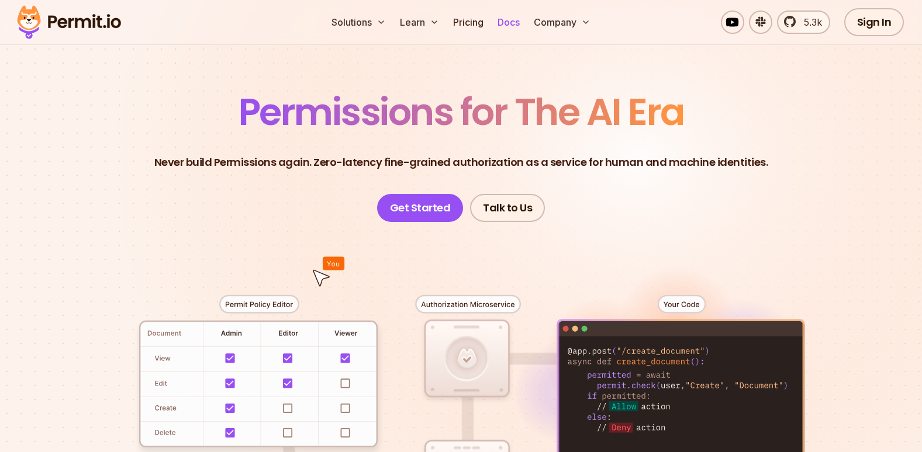  What do you see at coordinates (507, 208) in the screenshot?
I see `a: Talk to Us` at bounding box center [507, 208].